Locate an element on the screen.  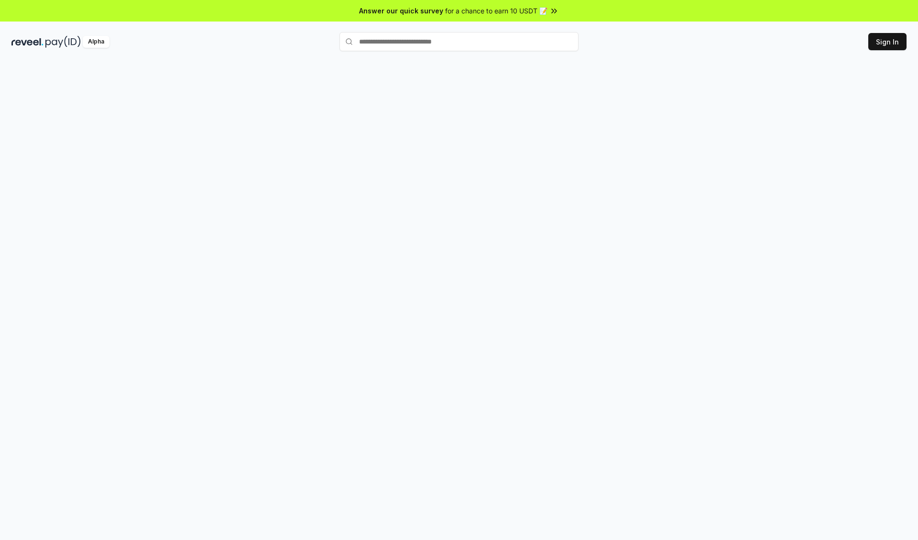
span: for a chance to earn 10 USDT 📝 is located at coordinates (496, 11).